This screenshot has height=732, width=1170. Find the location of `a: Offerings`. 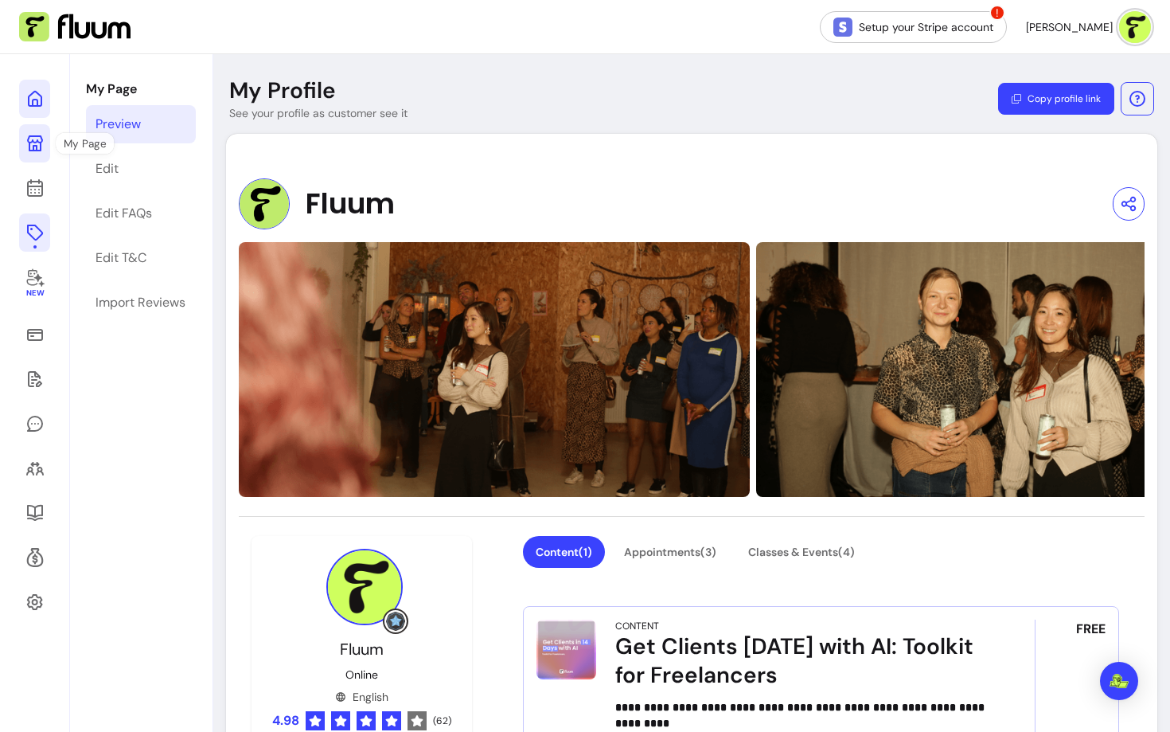

a: Offerings is located at coordinates (34, 232).